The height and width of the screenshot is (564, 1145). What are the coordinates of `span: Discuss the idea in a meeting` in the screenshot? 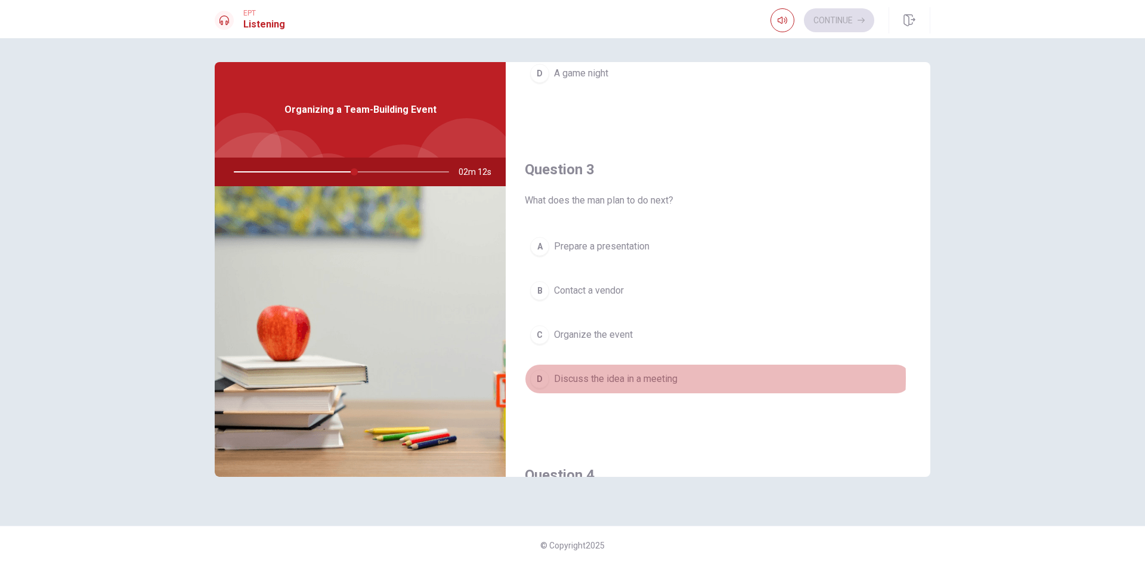 It's located at (615, 379).